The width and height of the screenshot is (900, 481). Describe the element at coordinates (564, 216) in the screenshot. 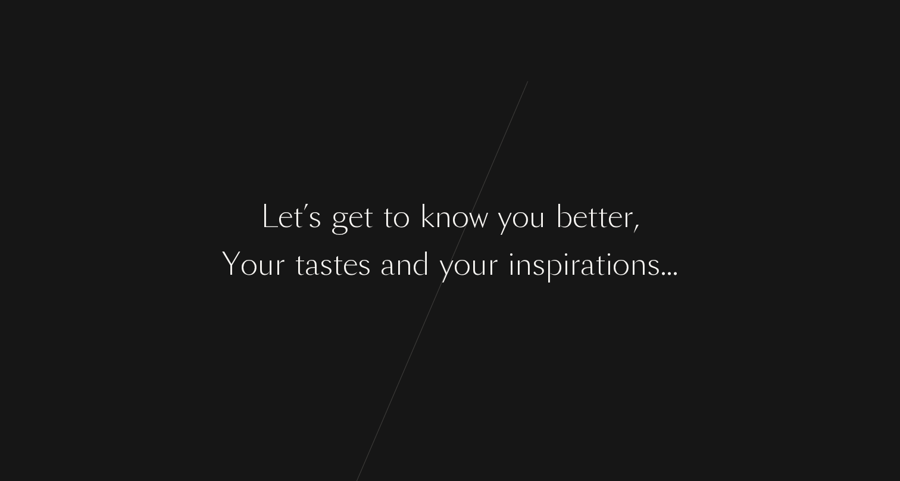

I see `div: b` at that location.